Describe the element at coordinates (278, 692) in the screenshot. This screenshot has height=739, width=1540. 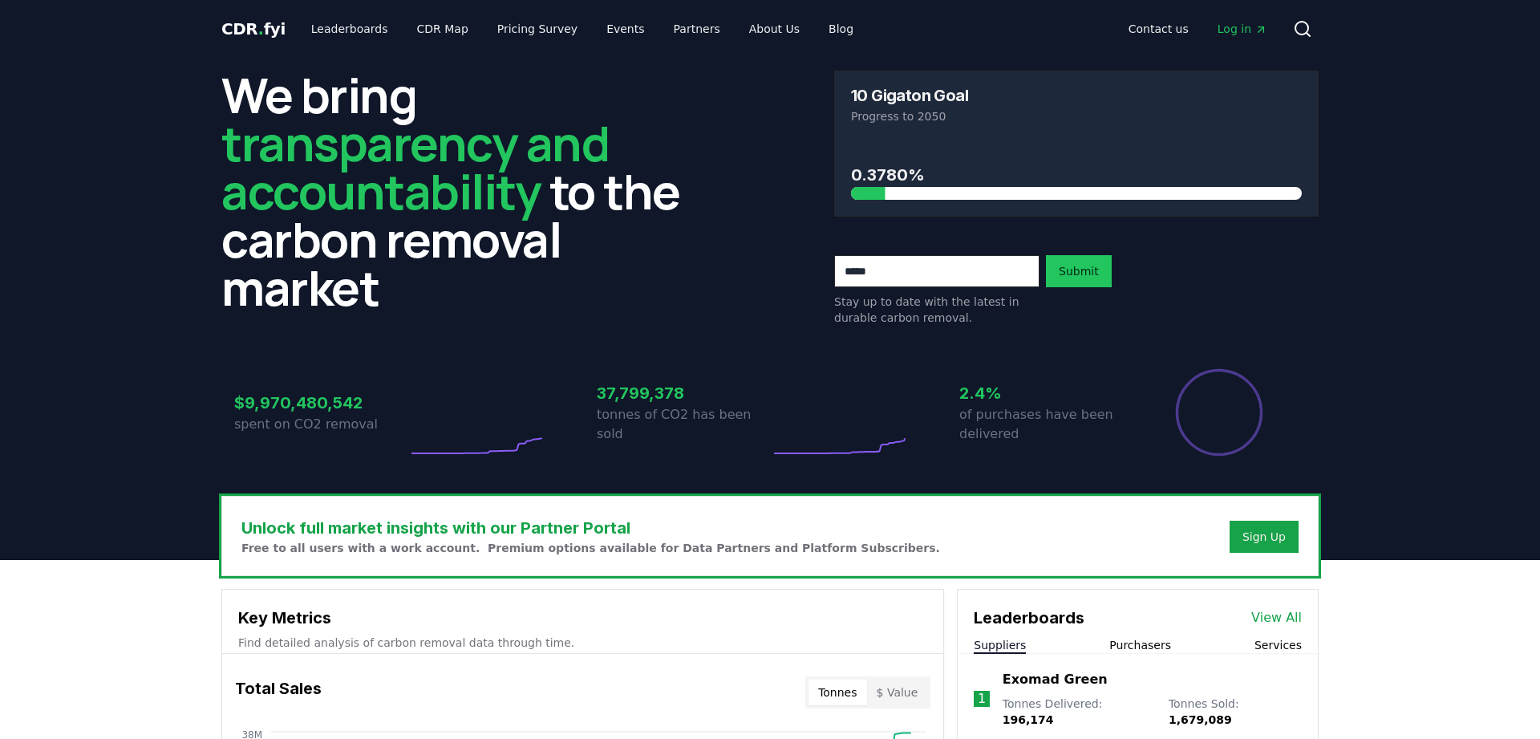
I see `h3: Total Sales` at that location.